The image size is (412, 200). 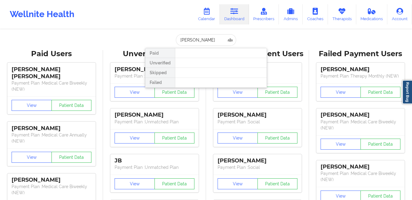 What do you see at coordinates (342, 14) in the screenshot?
I see `a: Therapists` at bounding box center [342, 14].